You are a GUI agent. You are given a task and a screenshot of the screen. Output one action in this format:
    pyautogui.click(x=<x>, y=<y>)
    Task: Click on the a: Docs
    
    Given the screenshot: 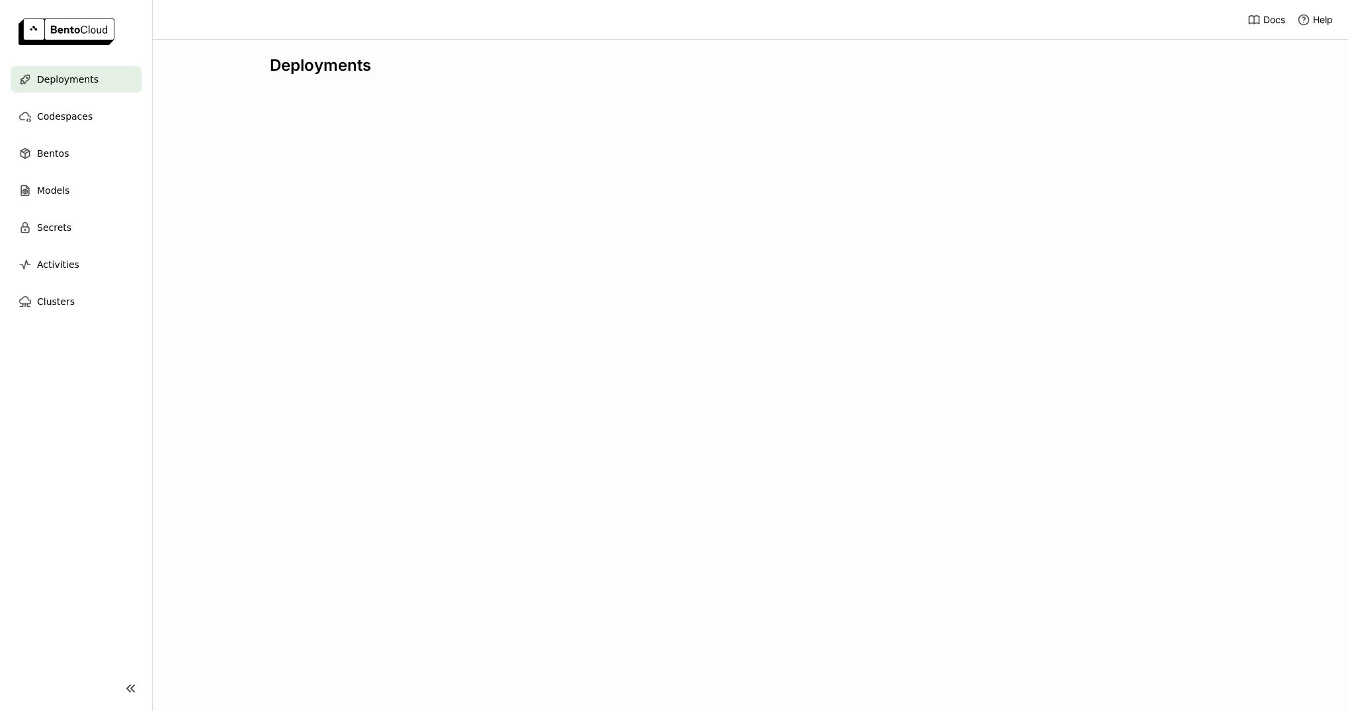 What is the action you would take?
    pyautogui.click(x=1266, y=20)
    